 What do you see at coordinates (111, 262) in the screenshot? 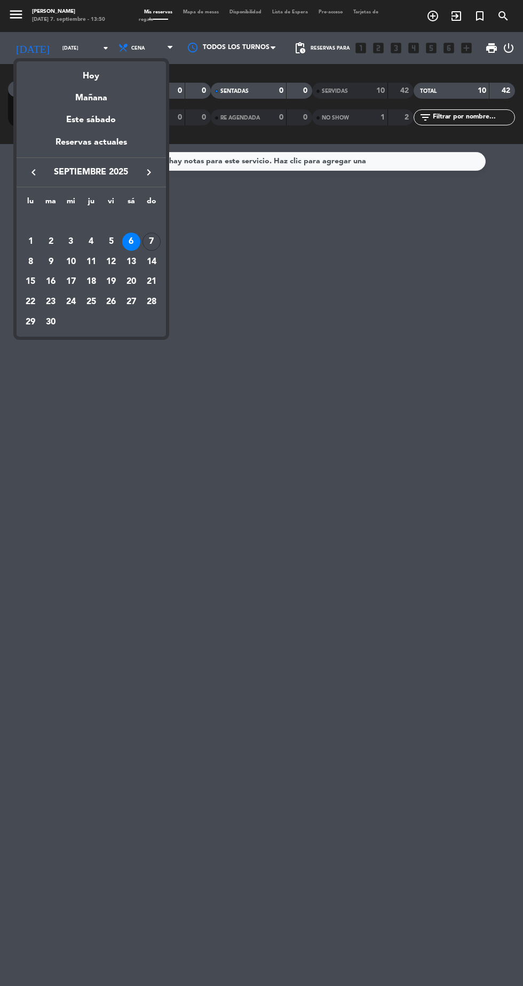
I see `div: 12` at bounding box center [111, 262].